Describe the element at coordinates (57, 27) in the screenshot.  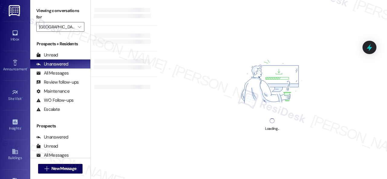
I see `input: All communities` at that location.